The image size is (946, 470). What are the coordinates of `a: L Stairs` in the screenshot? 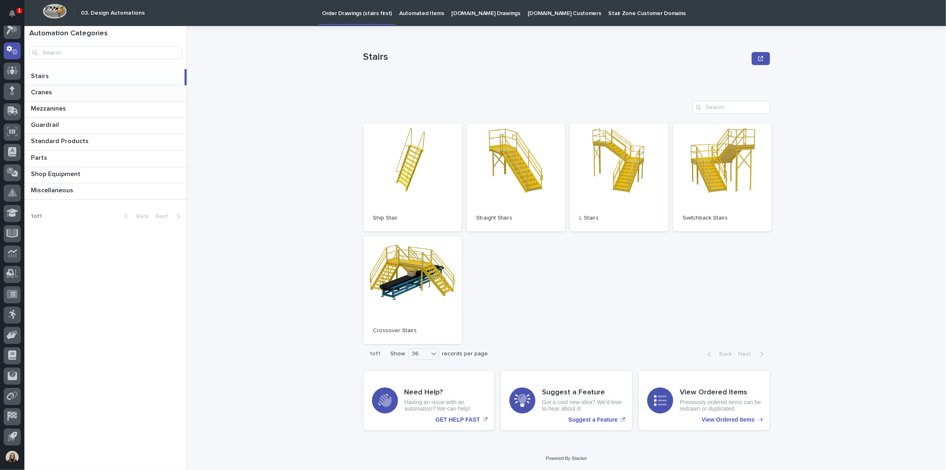 It's located at (619, 177).